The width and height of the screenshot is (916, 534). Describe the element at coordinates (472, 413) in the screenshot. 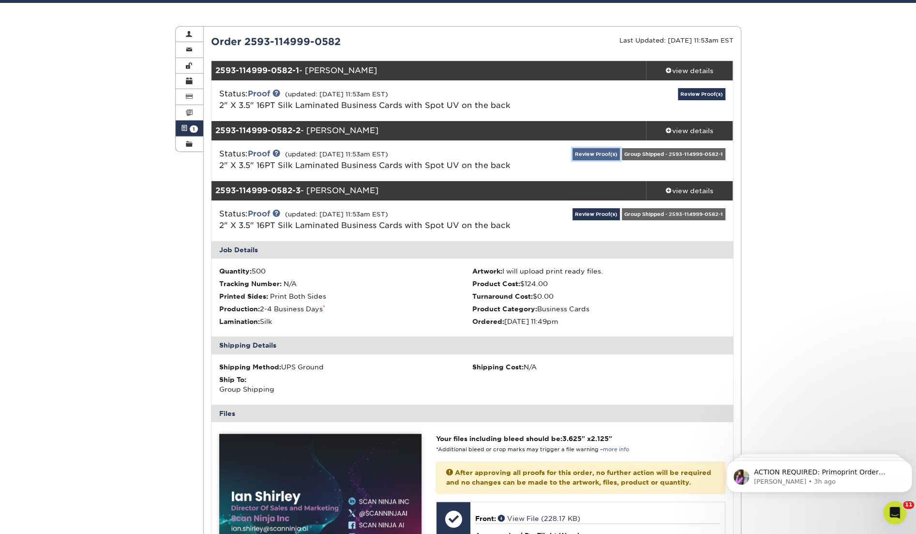

I see `div: Files` at that location.